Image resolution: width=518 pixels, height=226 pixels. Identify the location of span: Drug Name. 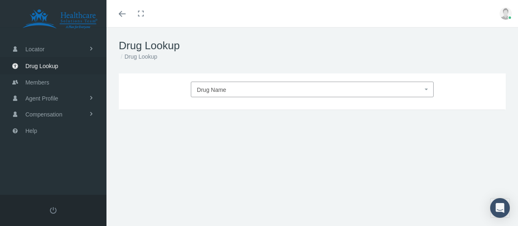
(212, 90).